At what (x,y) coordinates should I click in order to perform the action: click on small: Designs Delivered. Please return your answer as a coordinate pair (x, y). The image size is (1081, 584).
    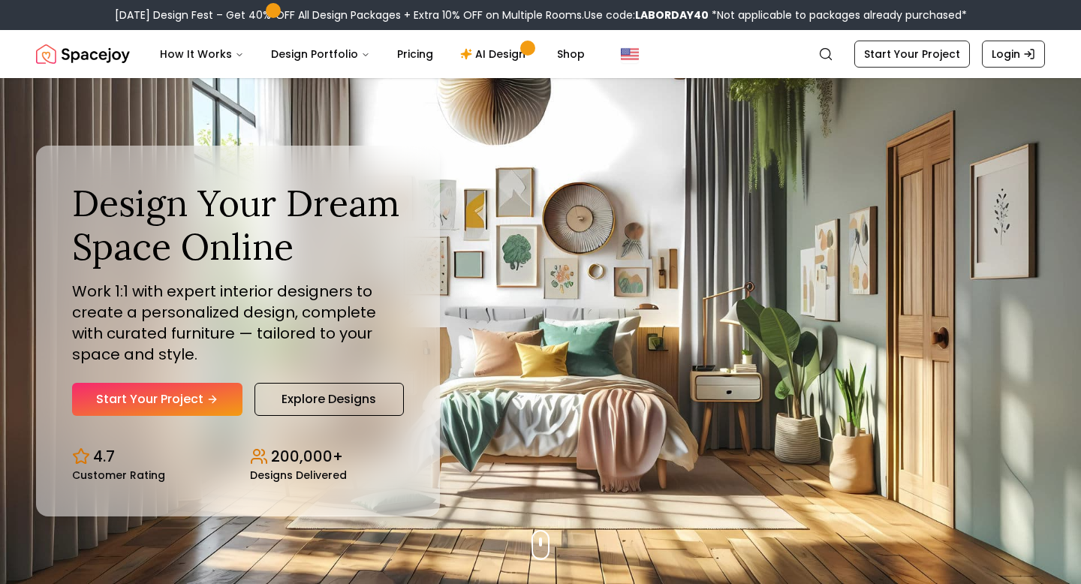
    Looking at the image, I should click on (298, 475).